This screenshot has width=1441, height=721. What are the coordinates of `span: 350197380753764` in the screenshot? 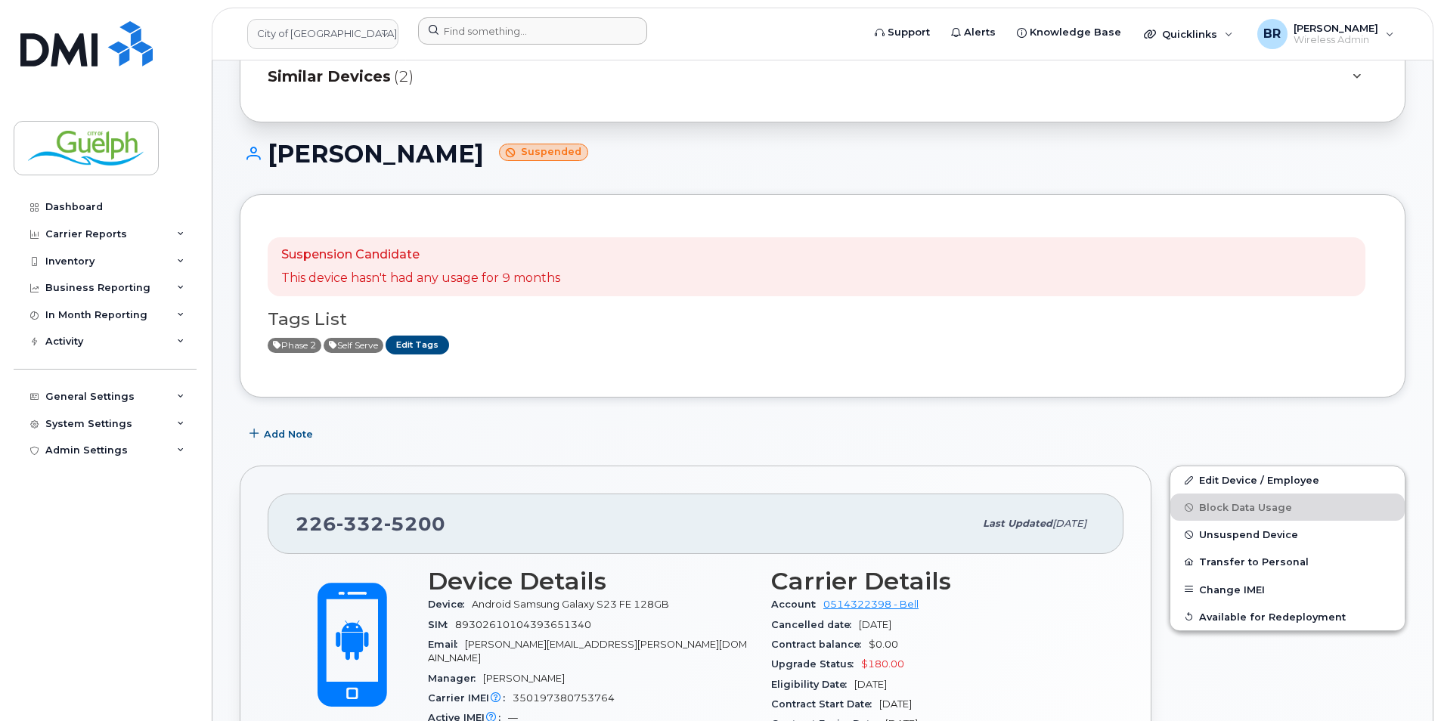 It's located at (563, 698).